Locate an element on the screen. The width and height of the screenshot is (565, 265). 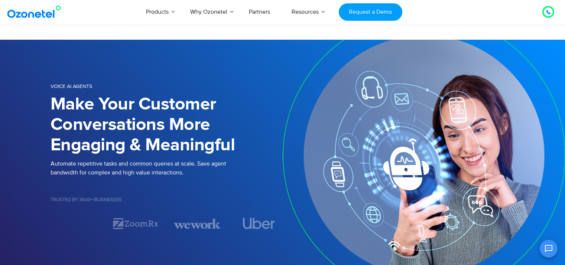
img: wework is located at coordinates (197, 224).